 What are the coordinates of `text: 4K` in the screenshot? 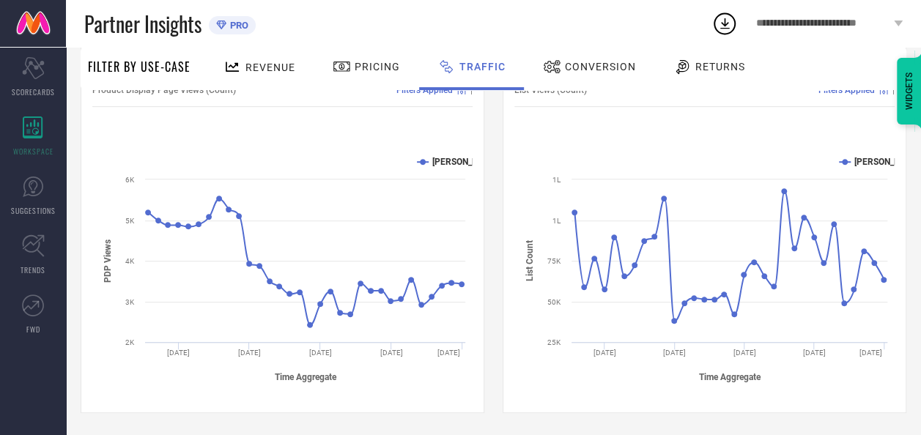 It's located at (130, 261).